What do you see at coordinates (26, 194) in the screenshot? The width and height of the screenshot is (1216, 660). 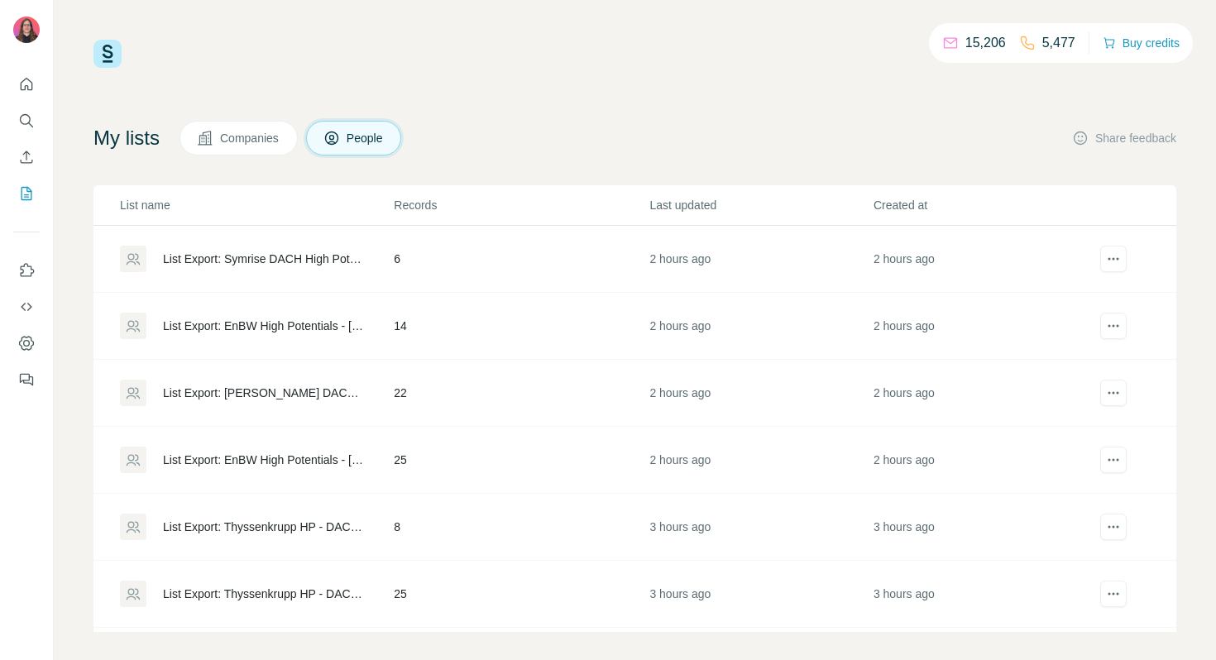 I see `button: My lists` at bounding box center [26, 194].